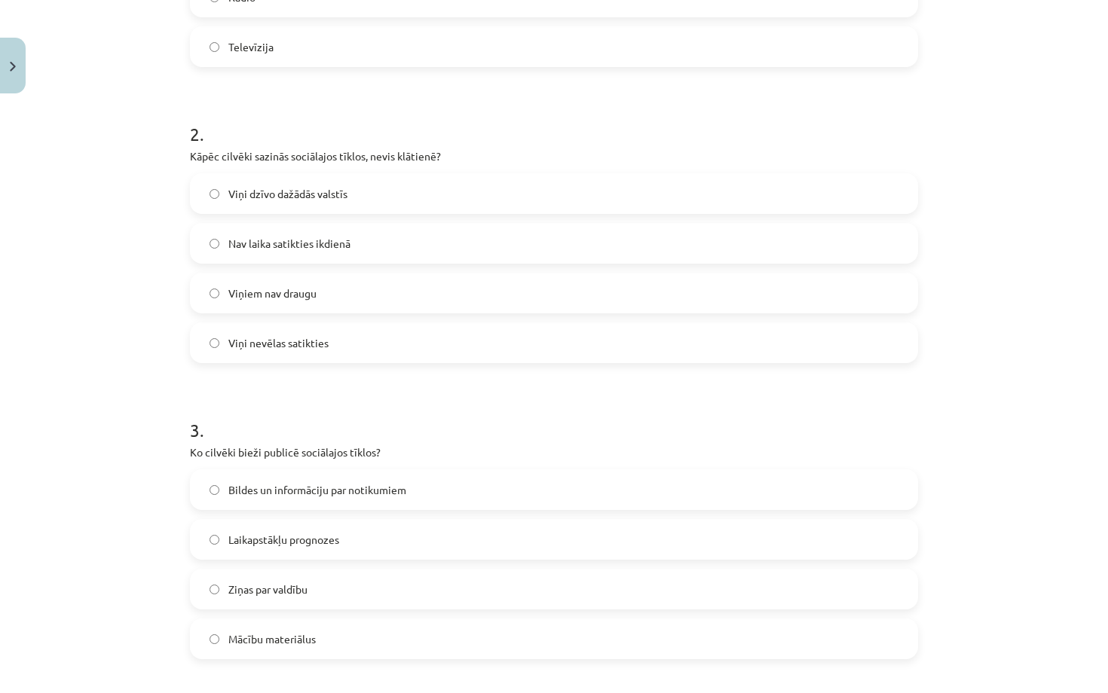 The height and width of the screenshot is (693, 1108). I want to click on input: Mācību materiālus, so click(214, 639).